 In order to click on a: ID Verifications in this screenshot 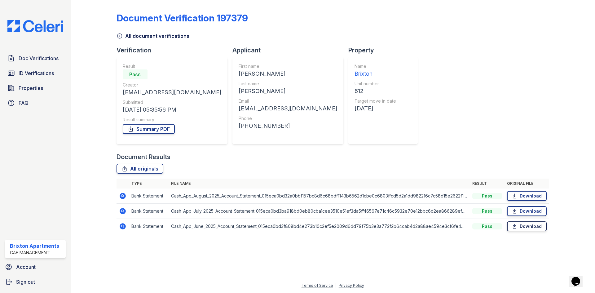, I will do `click(35, 73)`.